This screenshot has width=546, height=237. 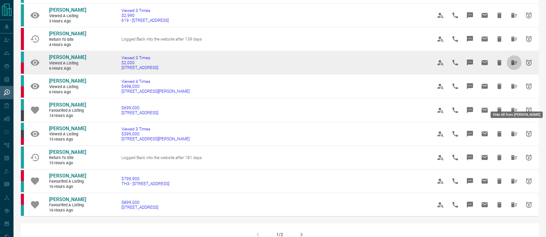 What do you see at coordinates (68, 21) in the screenshot?
I see `span: 3 hours ago` at bounding box center [68, 21].